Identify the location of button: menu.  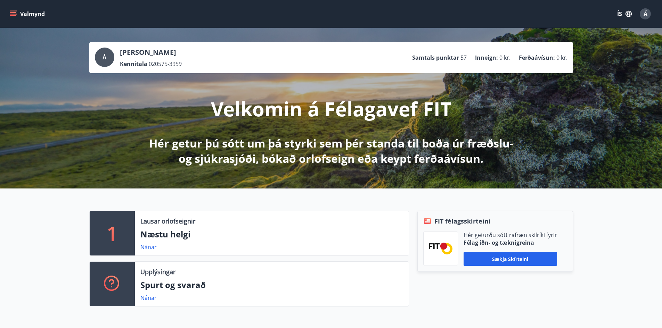
(28, 14).